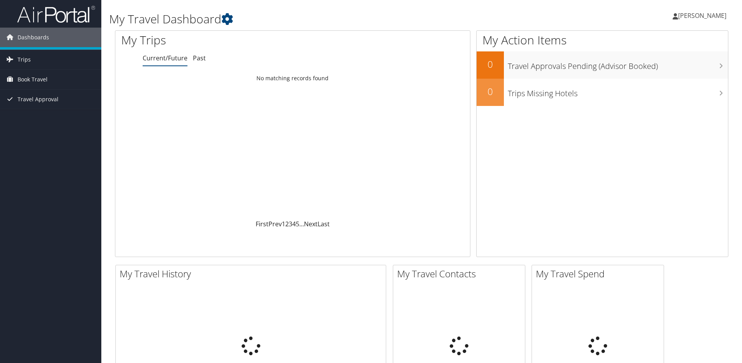 This screenshot has height=363, width=742. What do you see at coordinates (219, 40) in the screenshot?
I see `h1: My Trips` at bounding box center [219, 40].